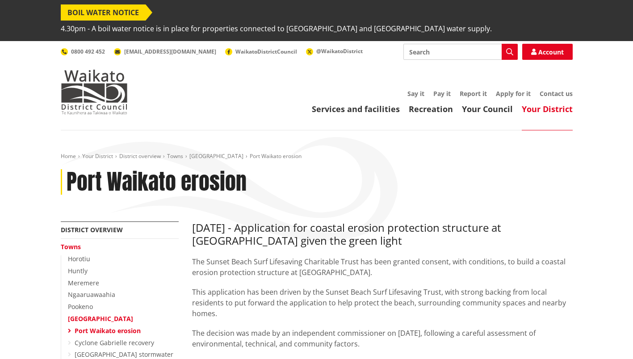  What do you see at coordinates (547, 52) in the screenshot?
I see `a: Account` at bounding box center [547, 52].